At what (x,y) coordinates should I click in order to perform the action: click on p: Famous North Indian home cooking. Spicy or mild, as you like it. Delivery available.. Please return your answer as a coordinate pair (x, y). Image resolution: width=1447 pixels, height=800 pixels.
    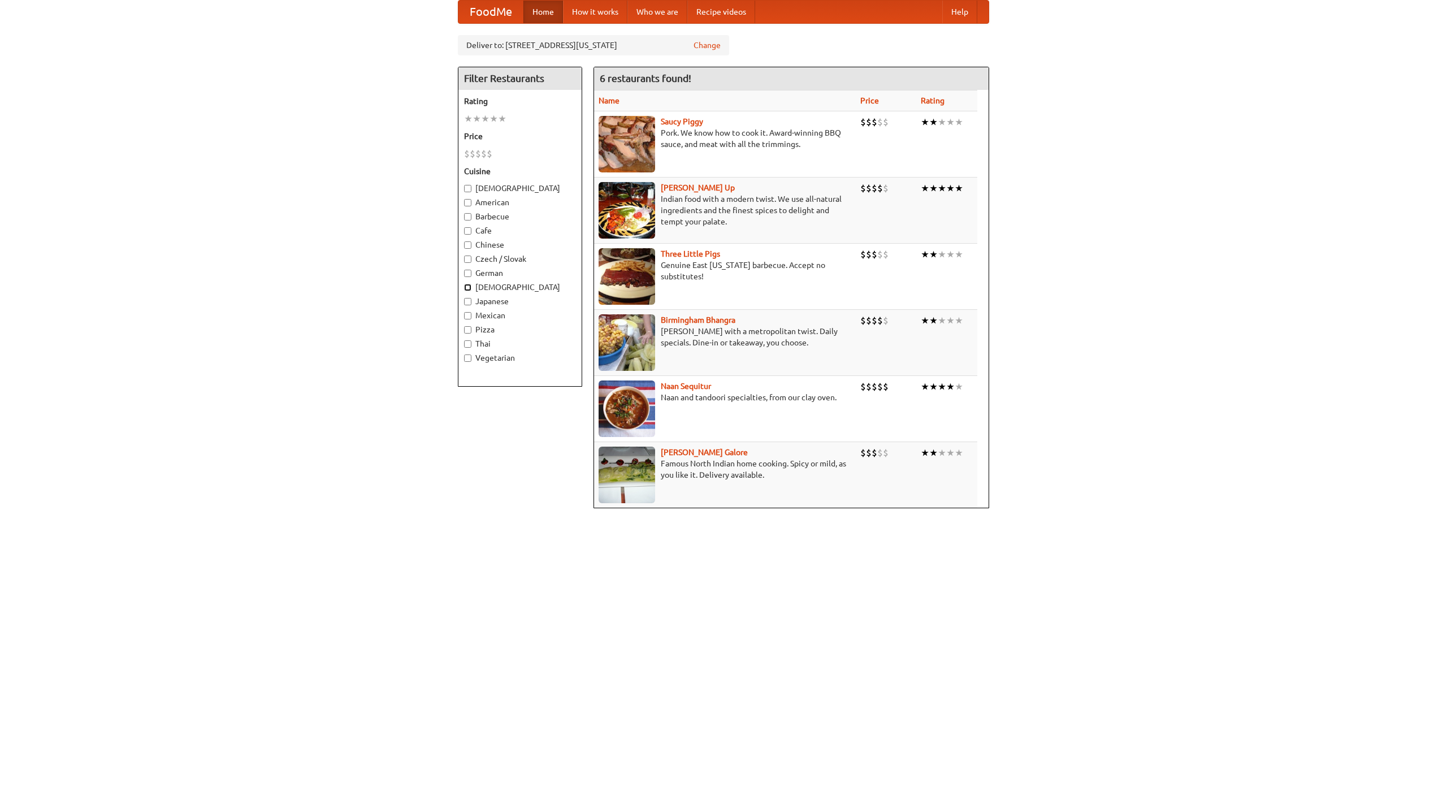
    Looking at the image, I should click on (725, 469).